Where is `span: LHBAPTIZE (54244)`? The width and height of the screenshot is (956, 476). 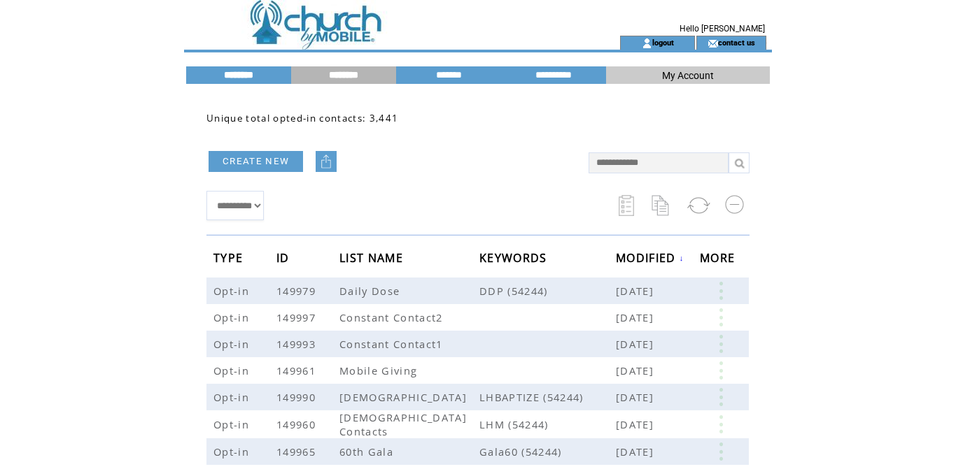
span: LHBAPTIZE (54244) is located at coordinates (547, 397).